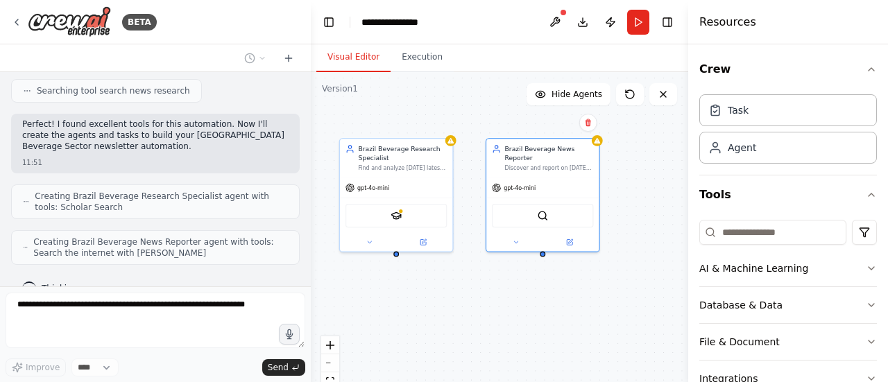  What do you see at coordinates (63, 289) in the screenshot?
I see `span: Thinking...` at bounding box center [63, 289].